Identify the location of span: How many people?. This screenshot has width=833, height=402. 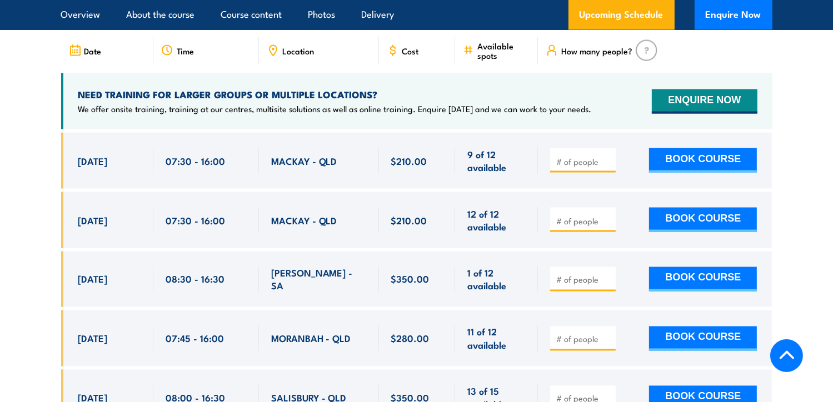
(597, 51).